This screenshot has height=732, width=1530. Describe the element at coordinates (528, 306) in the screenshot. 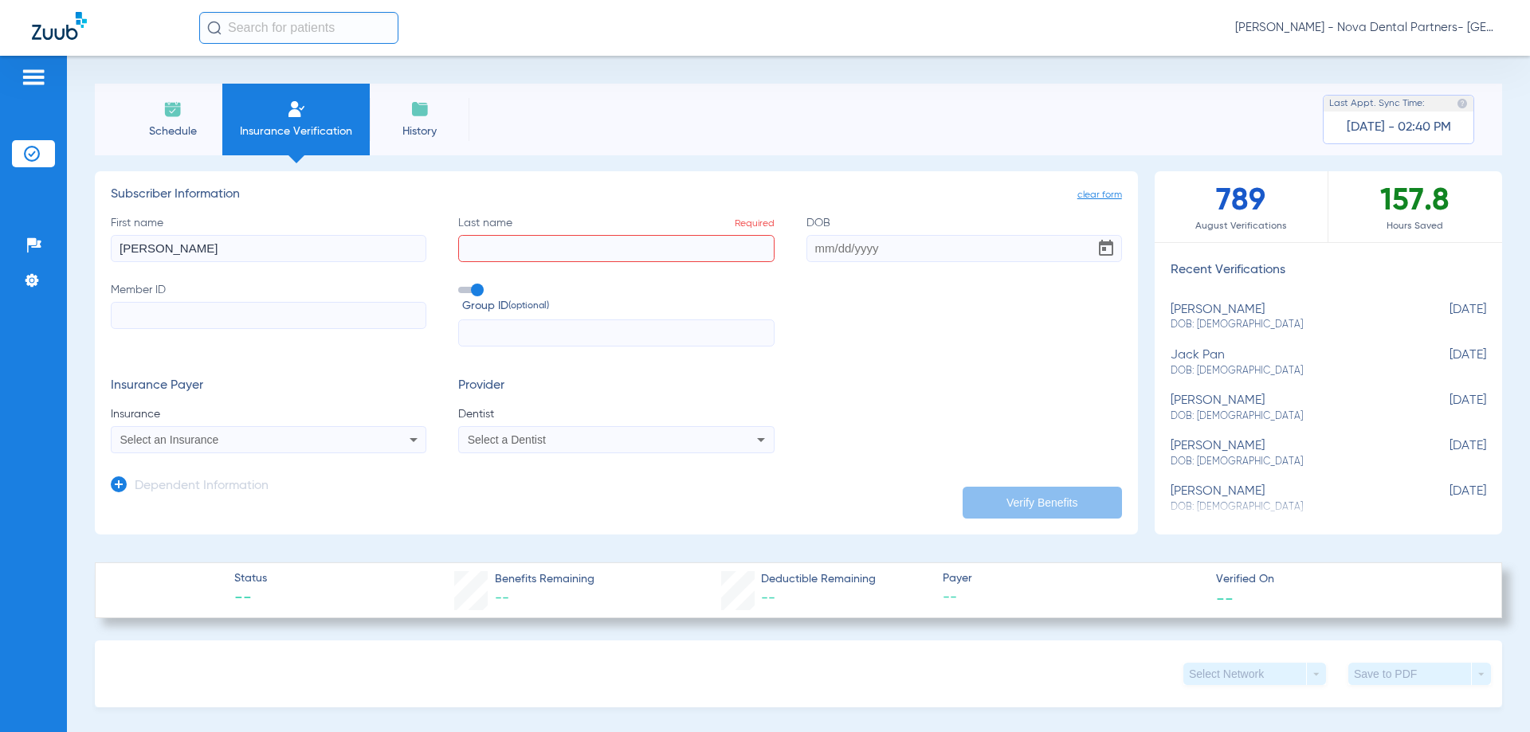

I see `small: (optional)` at that location.